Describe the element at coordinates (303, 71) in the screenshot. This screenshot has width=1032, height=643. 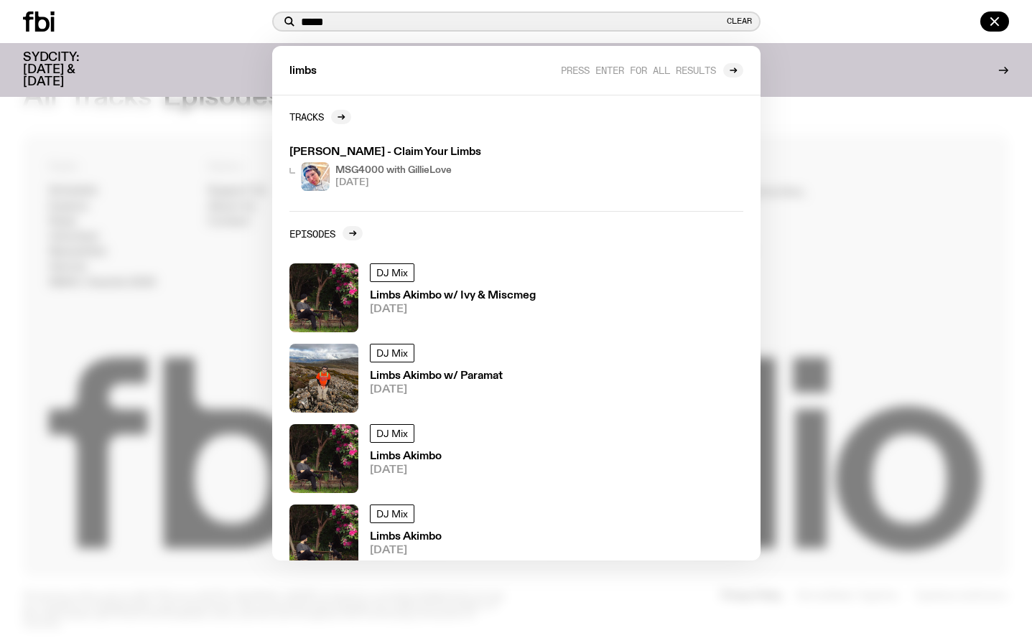
I see `span: limbs` at that location.